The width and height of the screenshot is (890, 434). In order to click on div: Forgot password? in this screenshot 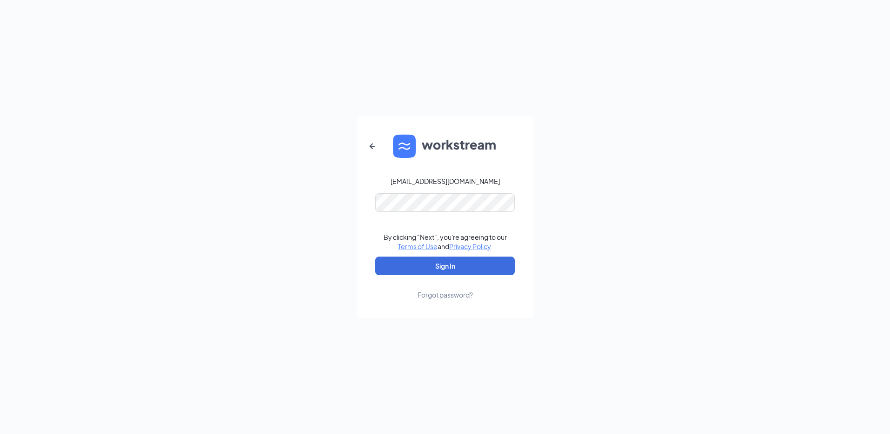, I will do `click(445, 295)`.